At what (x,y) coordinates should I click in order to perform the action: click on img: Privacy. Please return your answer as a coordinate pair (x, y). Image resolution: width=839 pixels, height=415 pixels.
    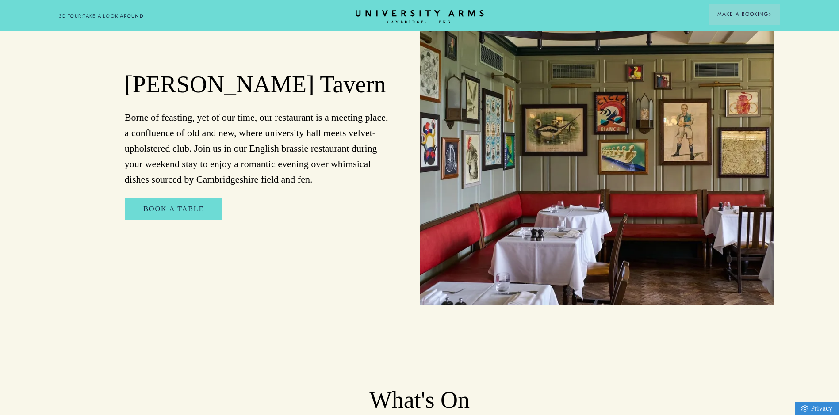
    Looking at the image, I should click on (805, 409).